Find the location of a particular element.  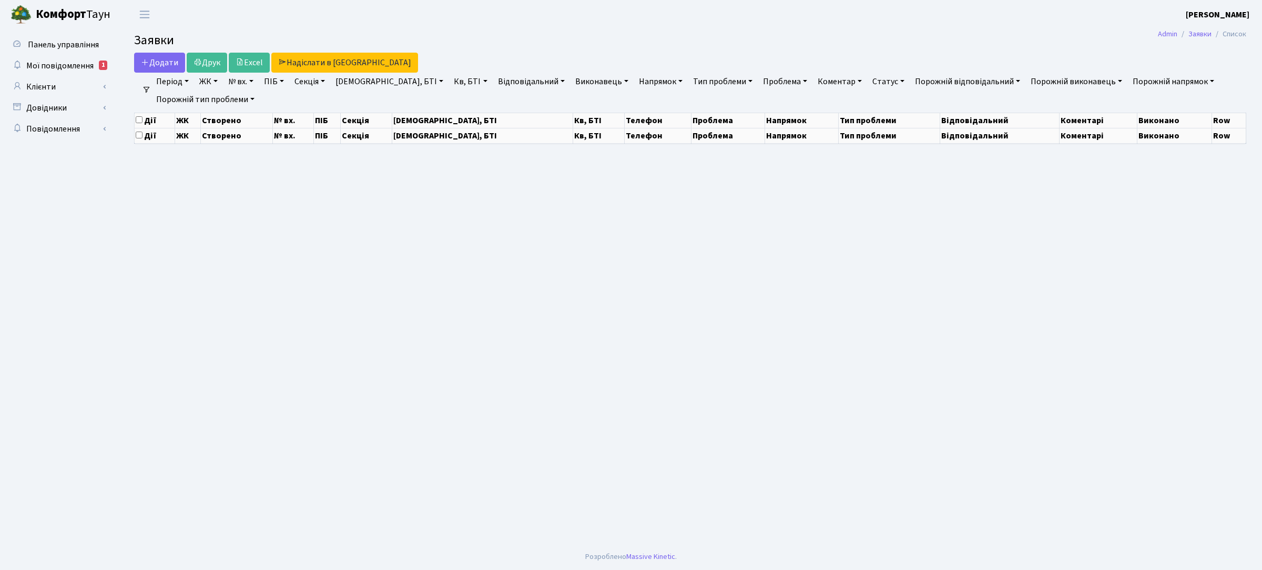

a: Мої повідомлення1 is located at coordinates (58, 66).